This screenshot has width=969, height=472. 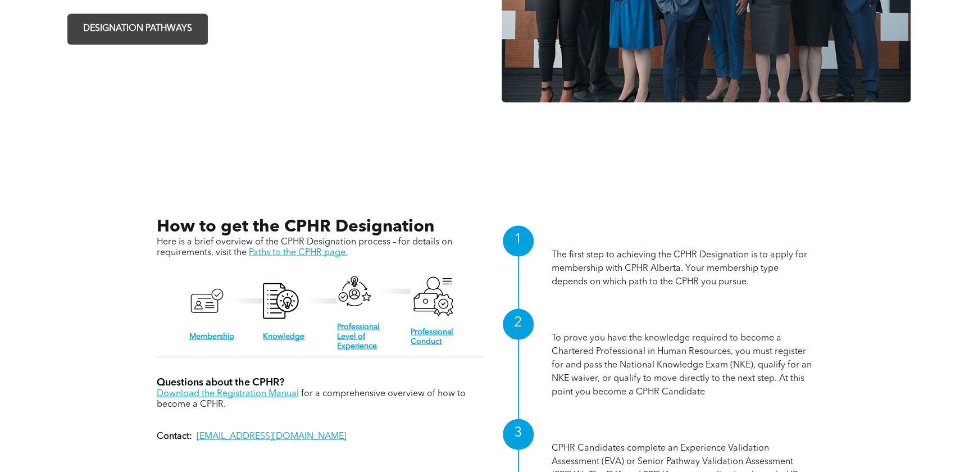 What do you see at coordinates (304, 247) in the screenshot?
I see `span: Here is a brief overview of the CPHR Designation process – for details on requirements, visit the` at bounding box center [304, 247].